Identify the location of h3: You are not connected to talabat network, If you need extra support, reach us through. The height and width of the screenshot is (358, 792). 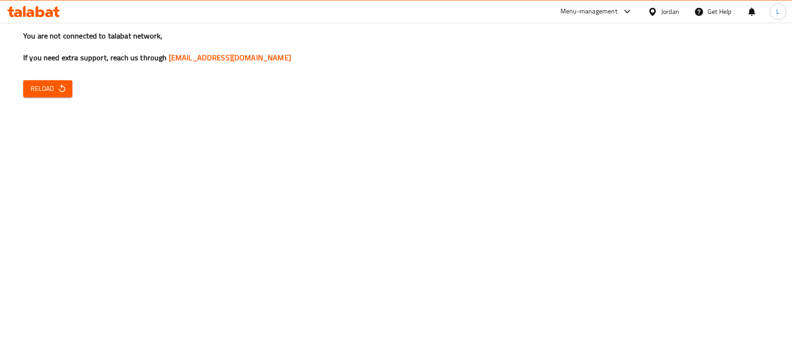
(396, 47).